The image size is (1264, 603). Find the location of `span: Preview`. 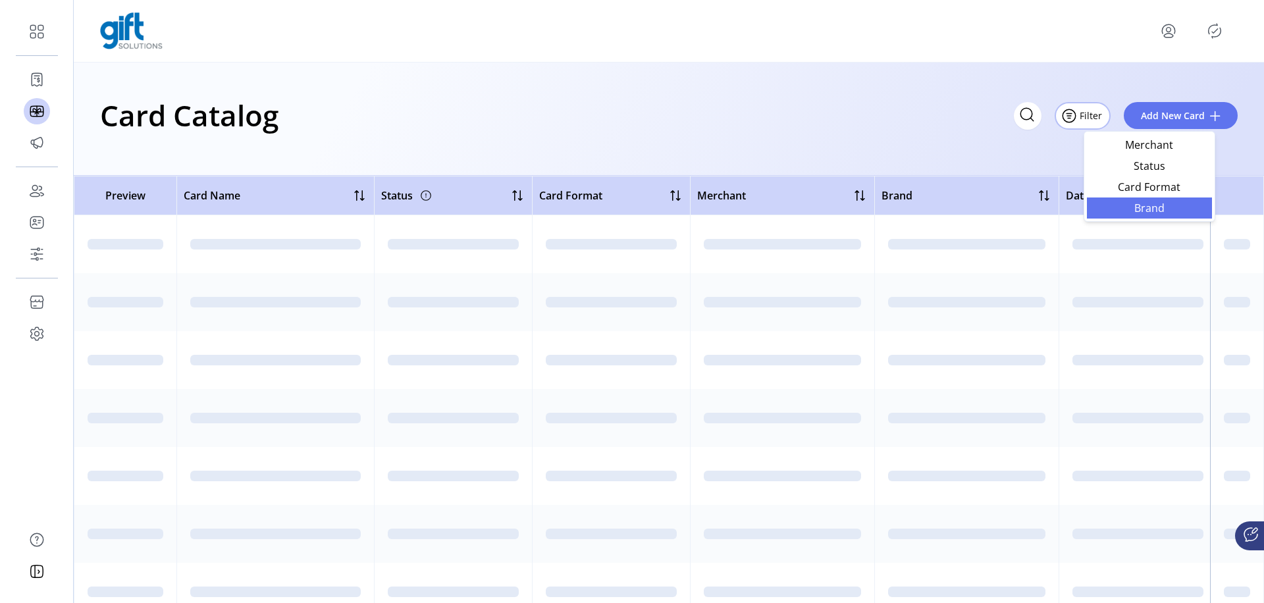

span: Preview is located at coordinates (125, 196).